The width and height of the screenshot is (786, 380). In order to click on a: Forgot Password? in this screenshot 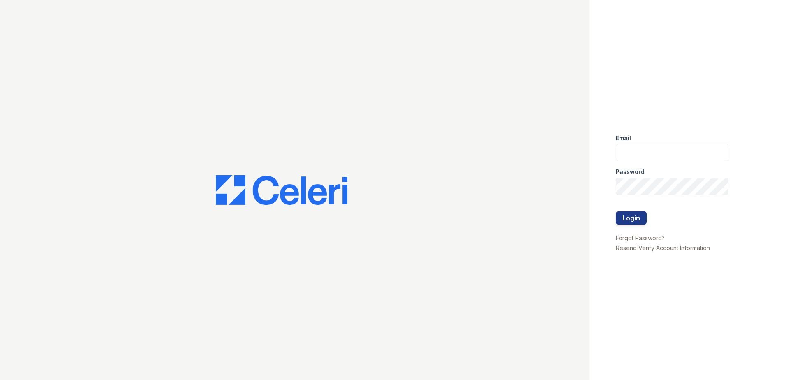, I will do `click(640, 238)`.